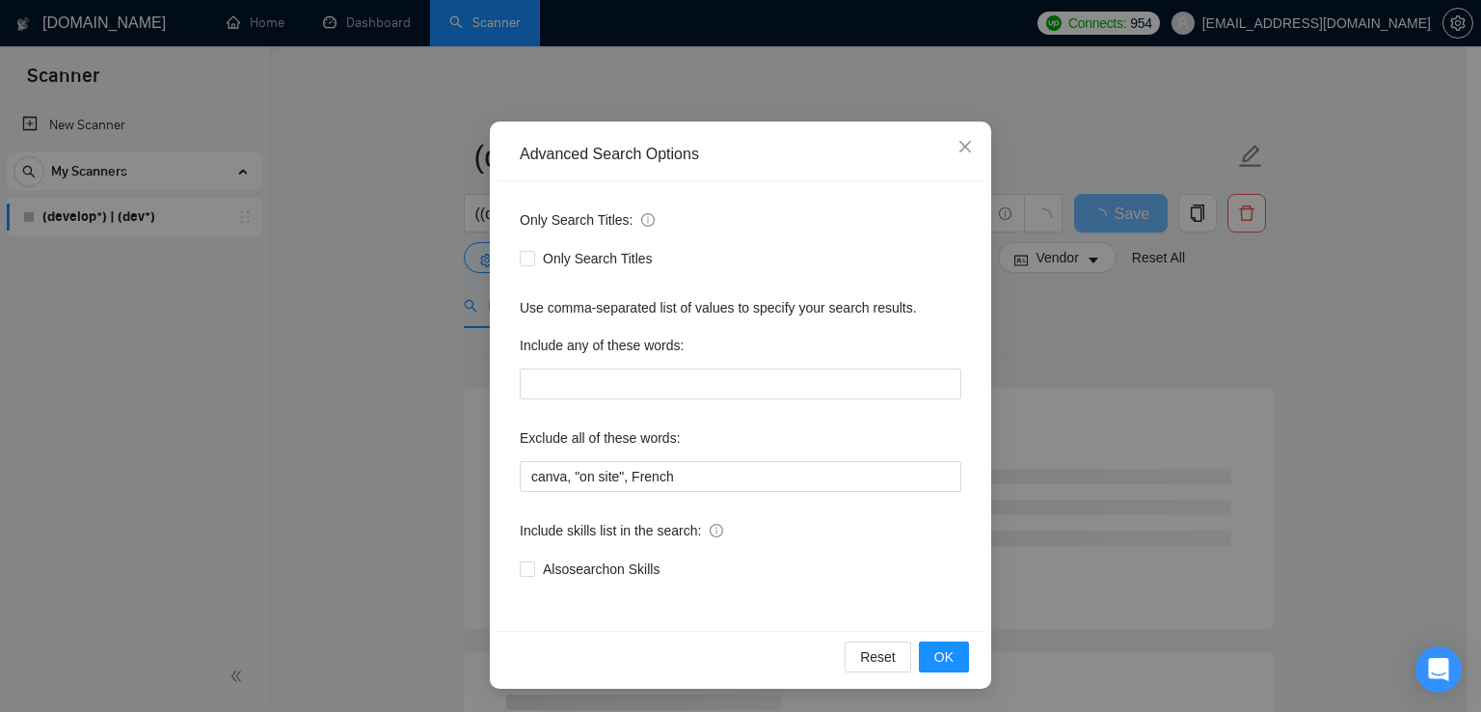  I want to click on span: Include skills list in the search:, so click(621, 530).